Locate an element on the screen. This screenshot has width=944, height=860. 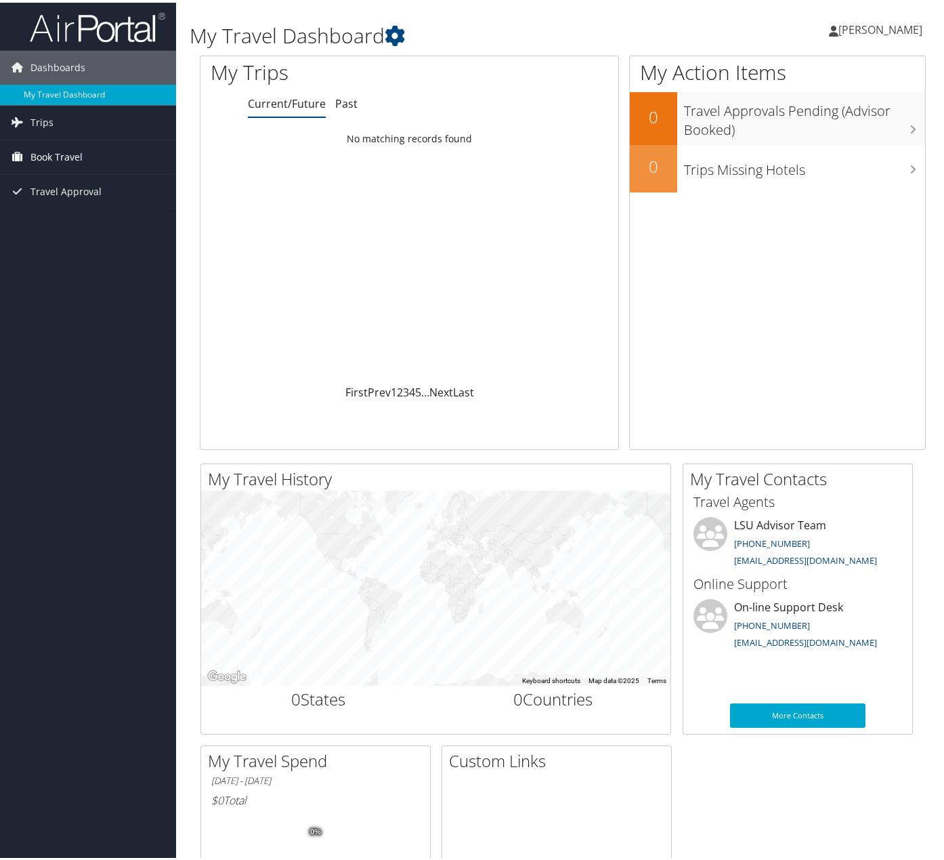
h2: States is located at coordinates (318, 696).